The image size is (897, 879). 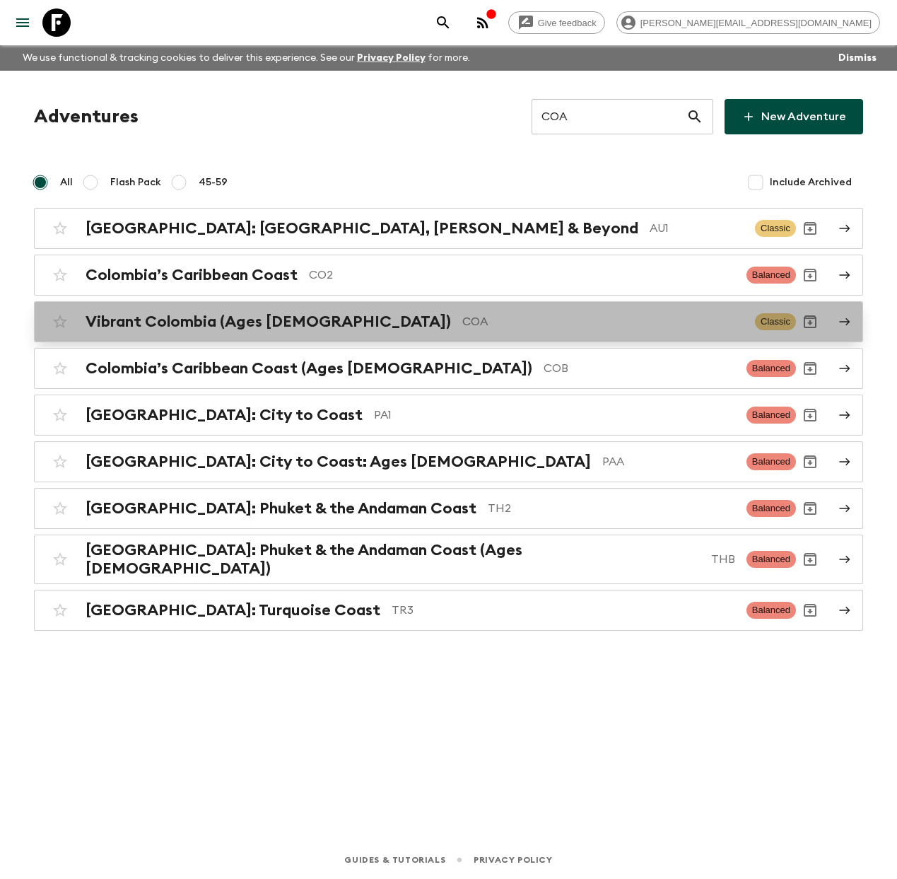 I want to click on input: e.g. AR1, Argentina, so click(x=609, y=117).